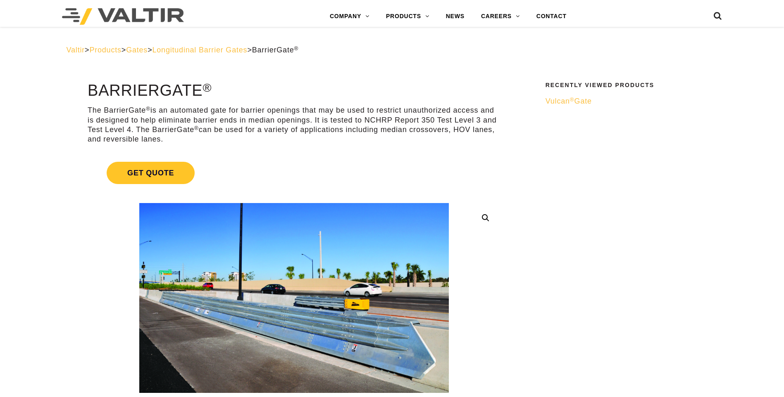  I want to click on a: Get Quote, so click(294, 173).